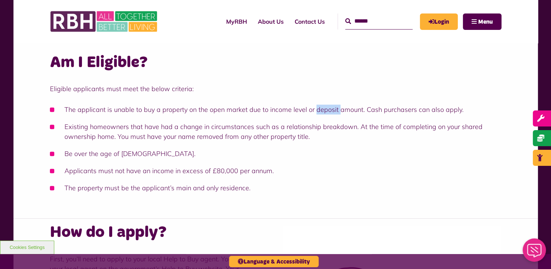 The image size is (551, 269). Describe the element at coordinates (276, 88) in the screenshot. I see `p: Eligible applicants must meet the below criteria:` at that location.